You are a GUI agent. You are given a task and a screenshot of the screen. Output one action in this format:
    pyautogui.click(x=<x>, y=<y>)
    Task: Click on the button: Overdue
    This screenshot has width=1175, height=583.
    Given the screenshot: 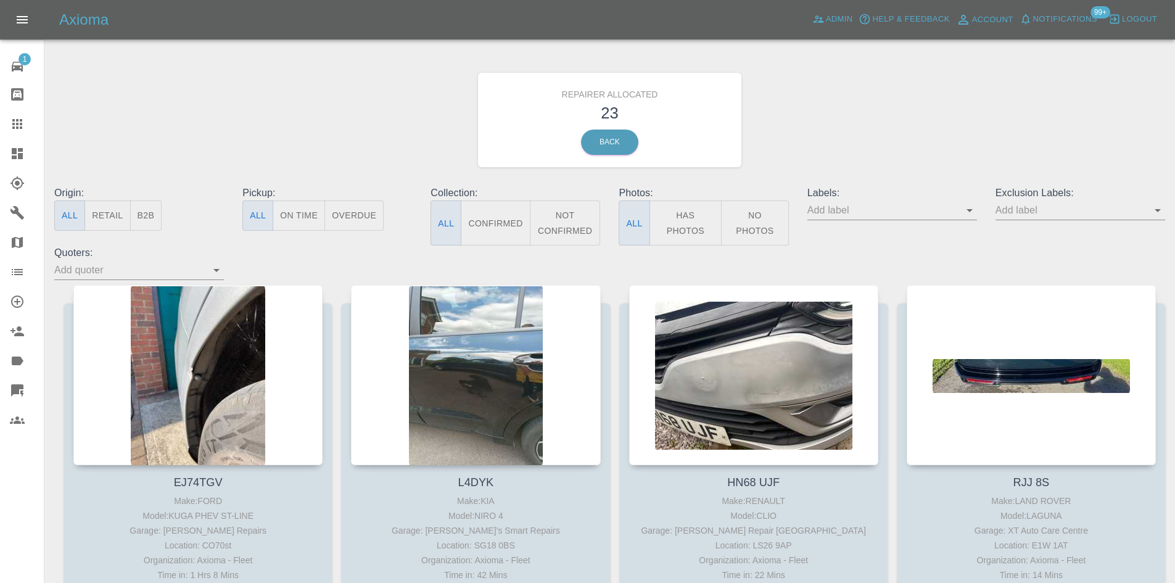 What is the action you would take?
    pyautogui.click(x=354, y=215)
    